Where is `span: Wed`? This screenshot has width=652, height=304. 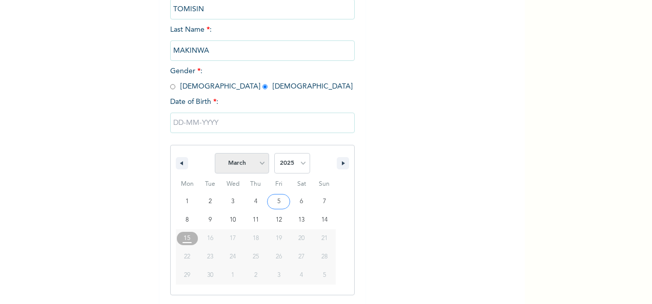 span: Wed is located at coordinates (233, 184).